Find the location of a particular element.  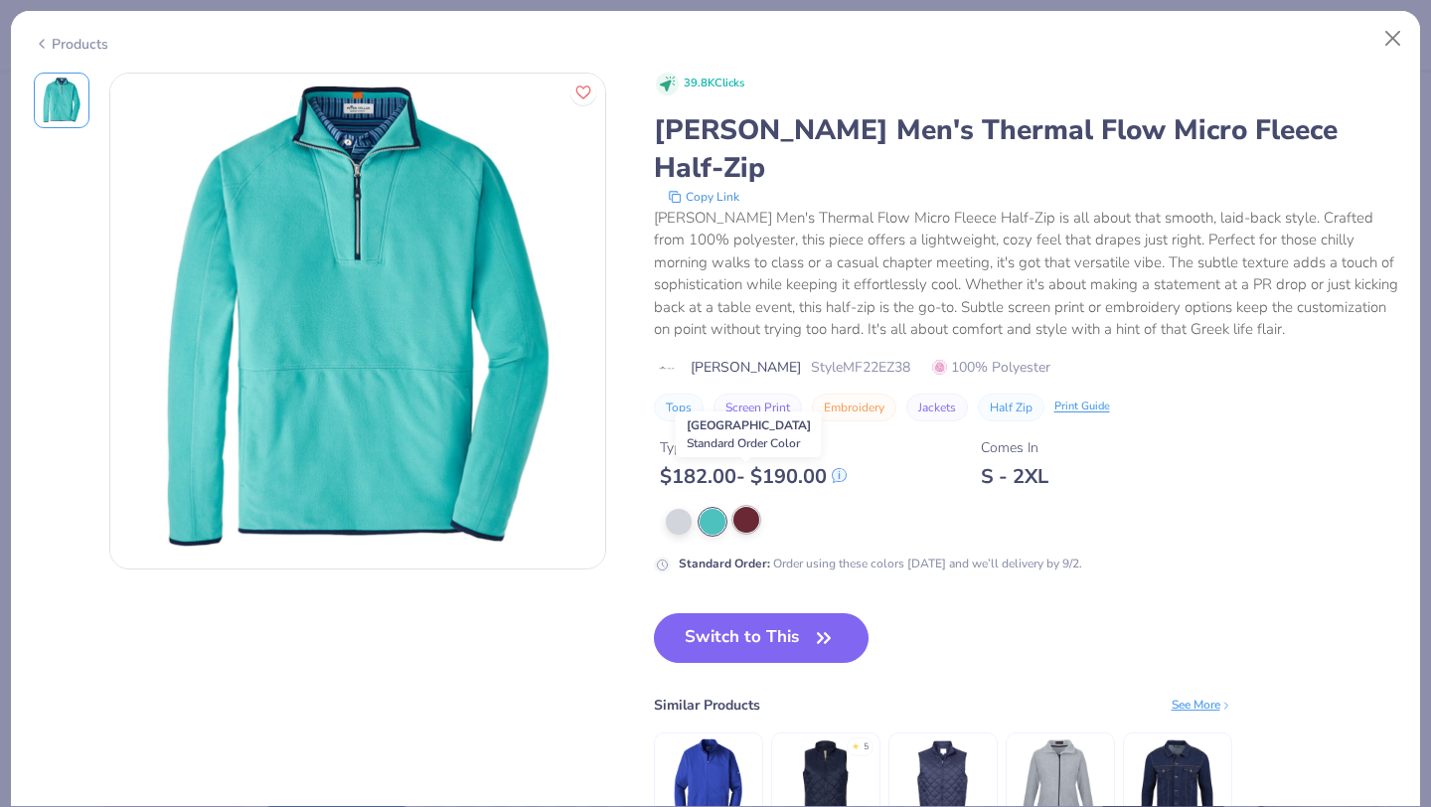

div: Products is located at coordinates (71, 44).